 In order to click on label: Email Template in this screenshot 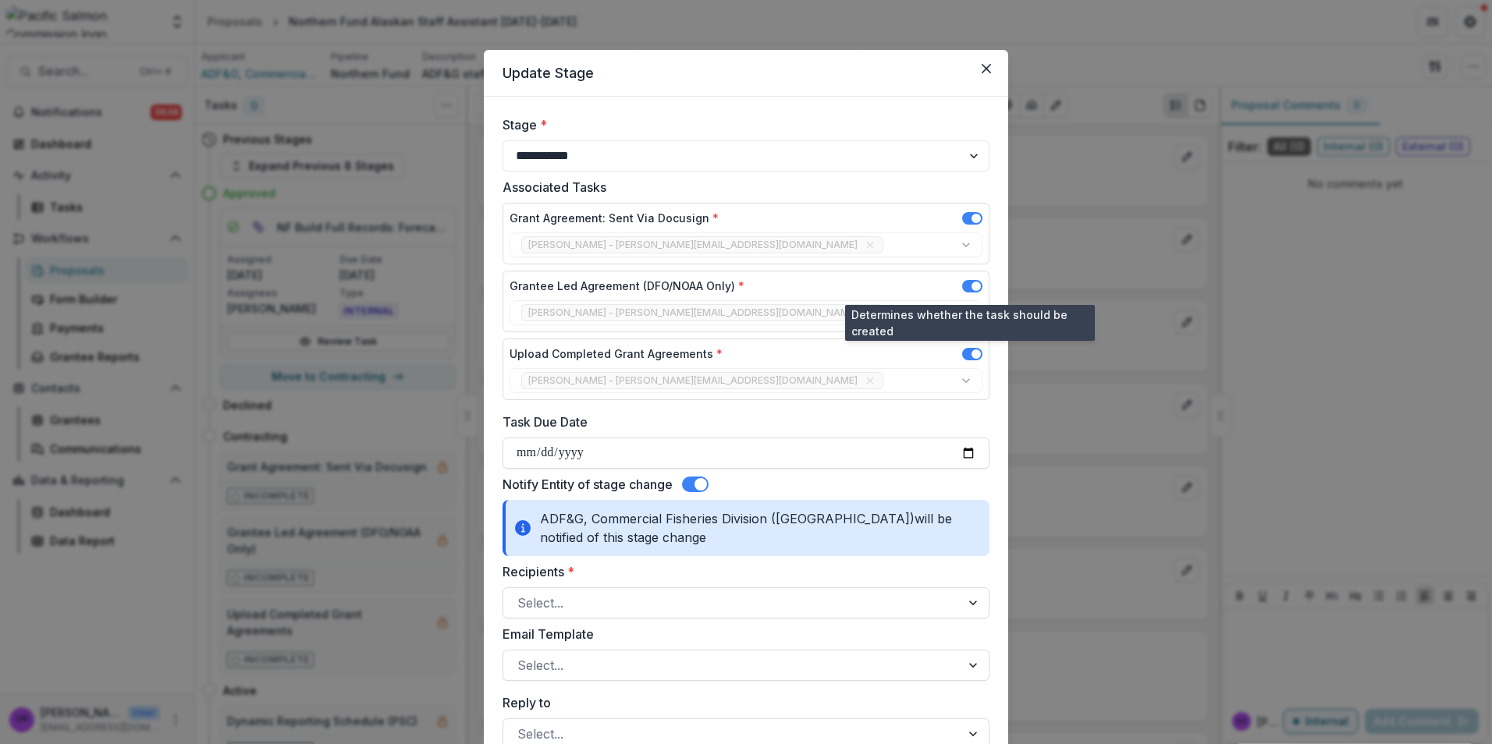, I will do `click(741, 634)`.